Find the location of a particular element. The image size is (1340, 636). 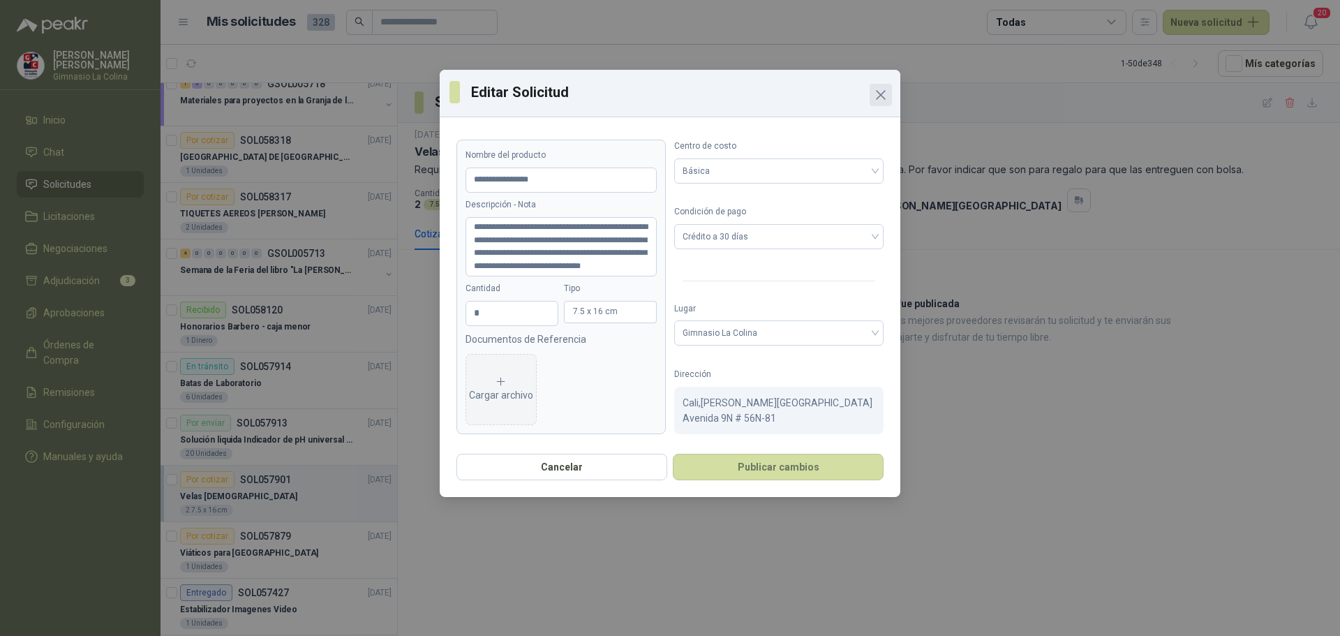

span: Gimnasio La Colina is located at coordinates (779, 333).